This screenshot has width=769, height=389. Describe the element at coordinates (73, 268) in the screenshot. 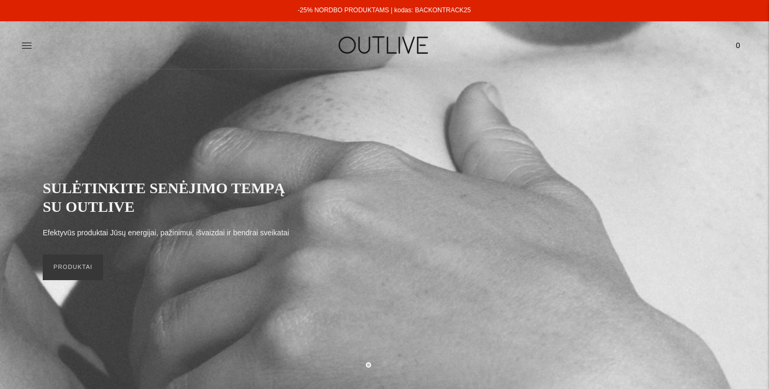

I see `a: PRODUKTAI` at that location.